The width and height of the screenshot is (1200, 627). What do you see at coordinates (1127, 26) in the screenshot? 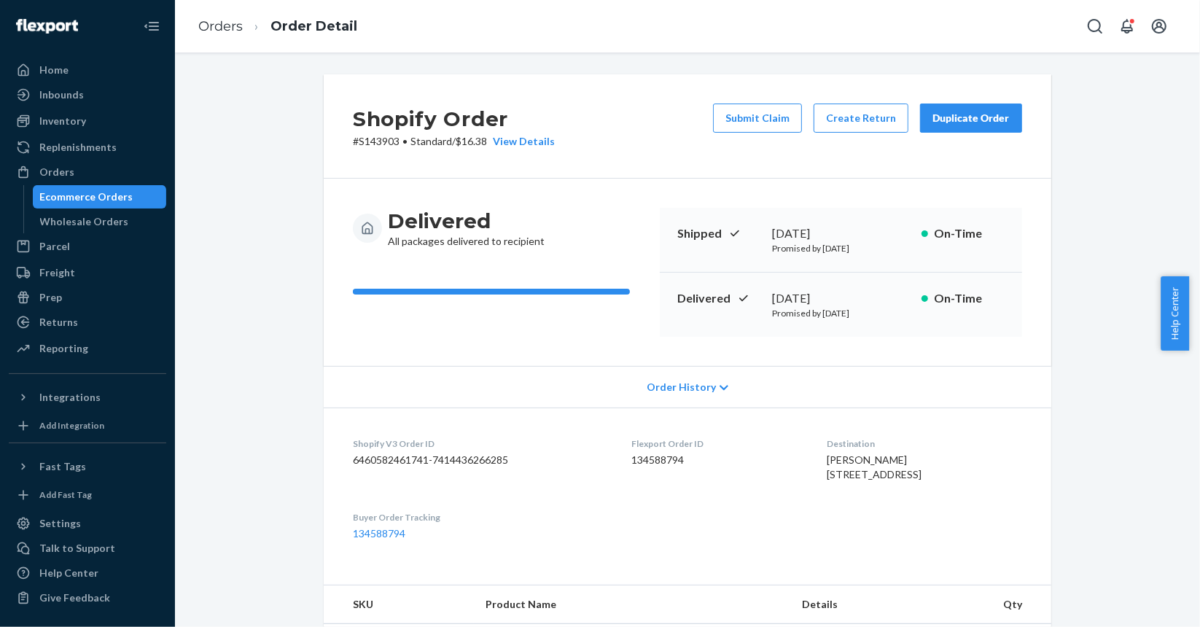
I see `button: Open notifications` at bounding box center [1127, 26].